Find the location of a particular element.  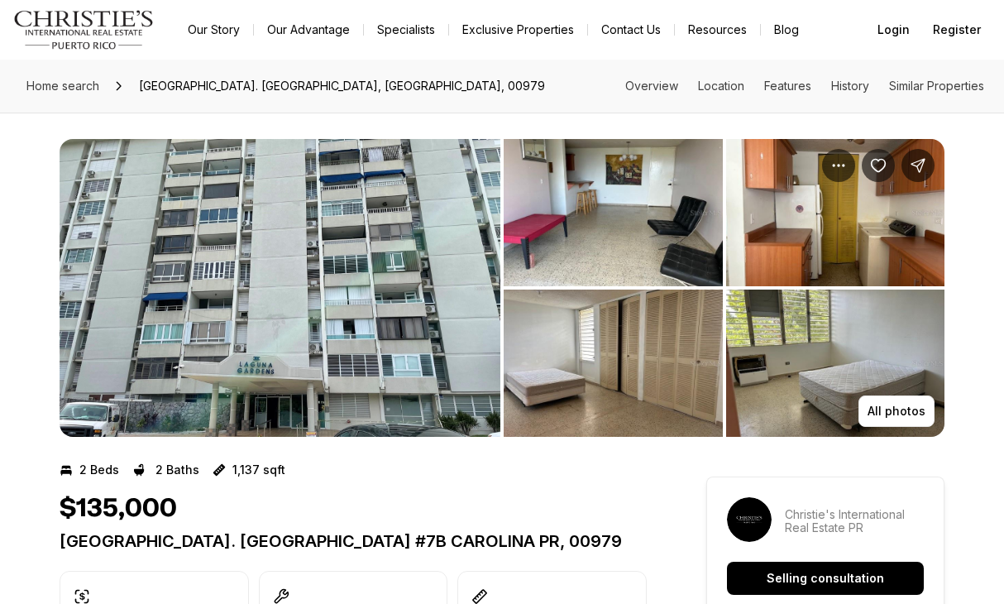

li: 1 of 3 is located at coordinates (280, 288).